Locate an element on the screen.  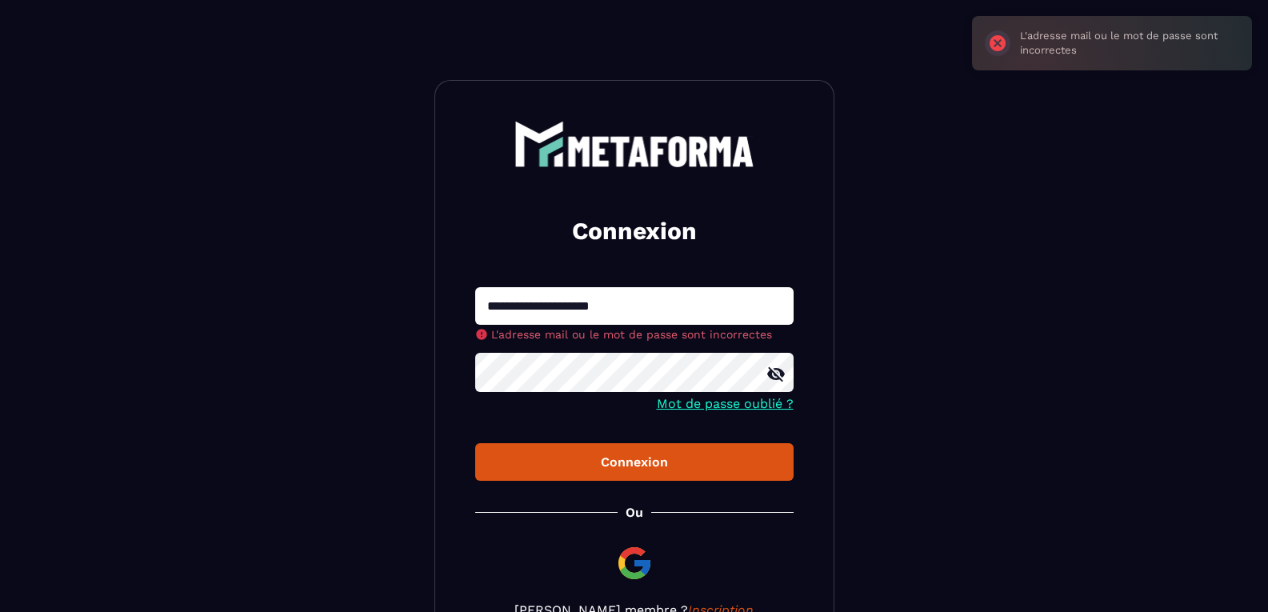
a: Mot de passe oublié ? is located at coordinates (725, 403).